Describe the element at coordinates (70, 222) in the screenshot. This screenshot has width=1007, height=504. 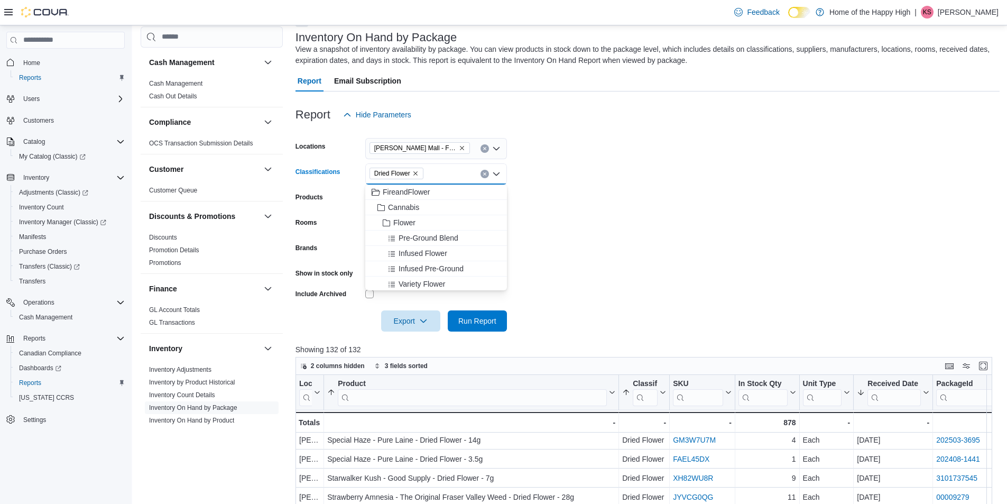
I see `span: Inventory Manager (Classic)` at that location.